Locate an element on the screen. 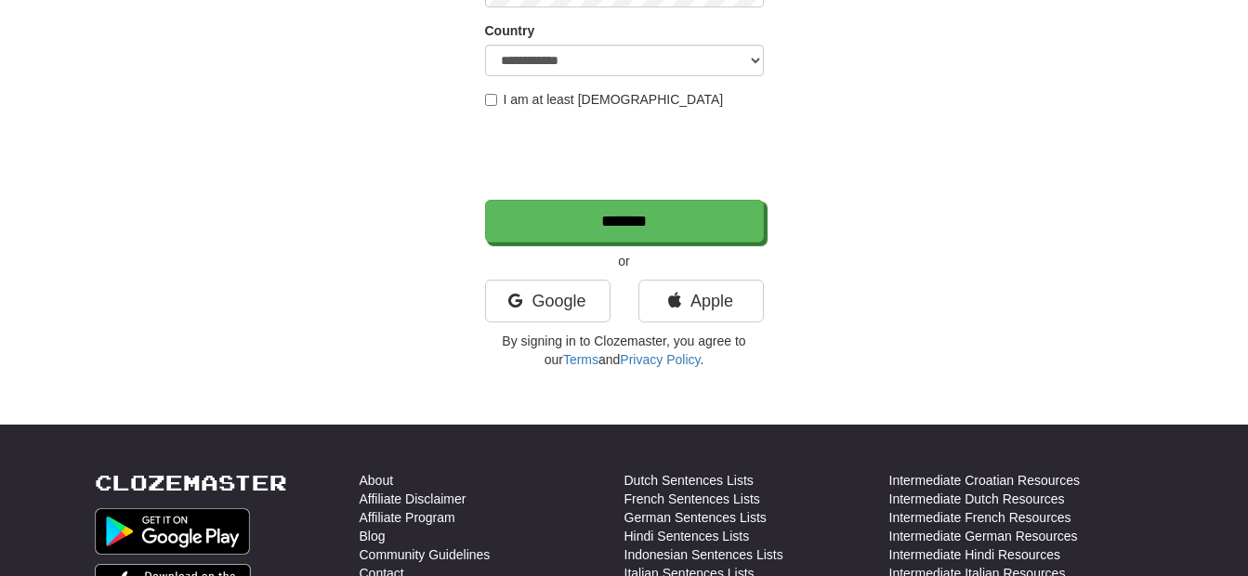  a: Privacy Policy is located at coordinates (660, 360).